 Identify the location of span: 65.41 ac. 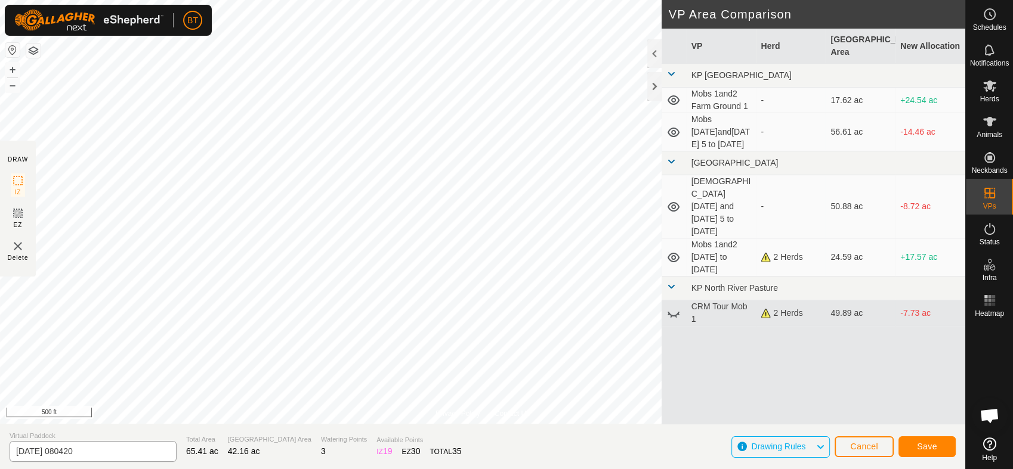
(202, 451).